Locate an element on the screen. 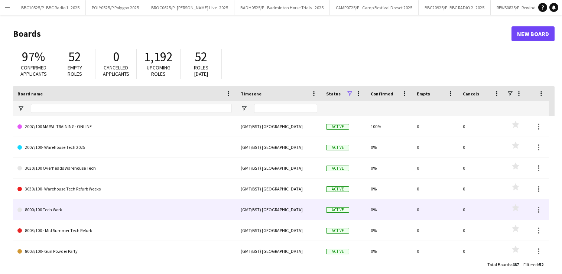 The height and width of the screenshot is (274, 562). a: 8003/100 - Mid Summer Tech Refurb is located at coordinates (124, 230).